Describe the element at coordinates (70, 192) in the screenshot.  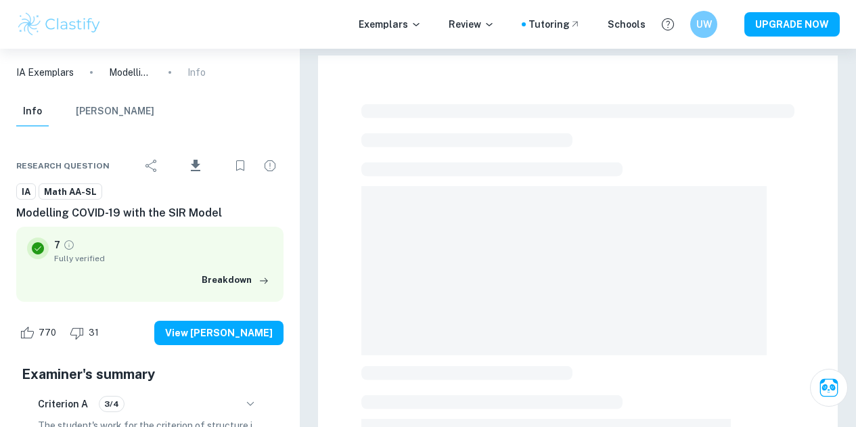
I see `span: Math AA-SL` at that location.